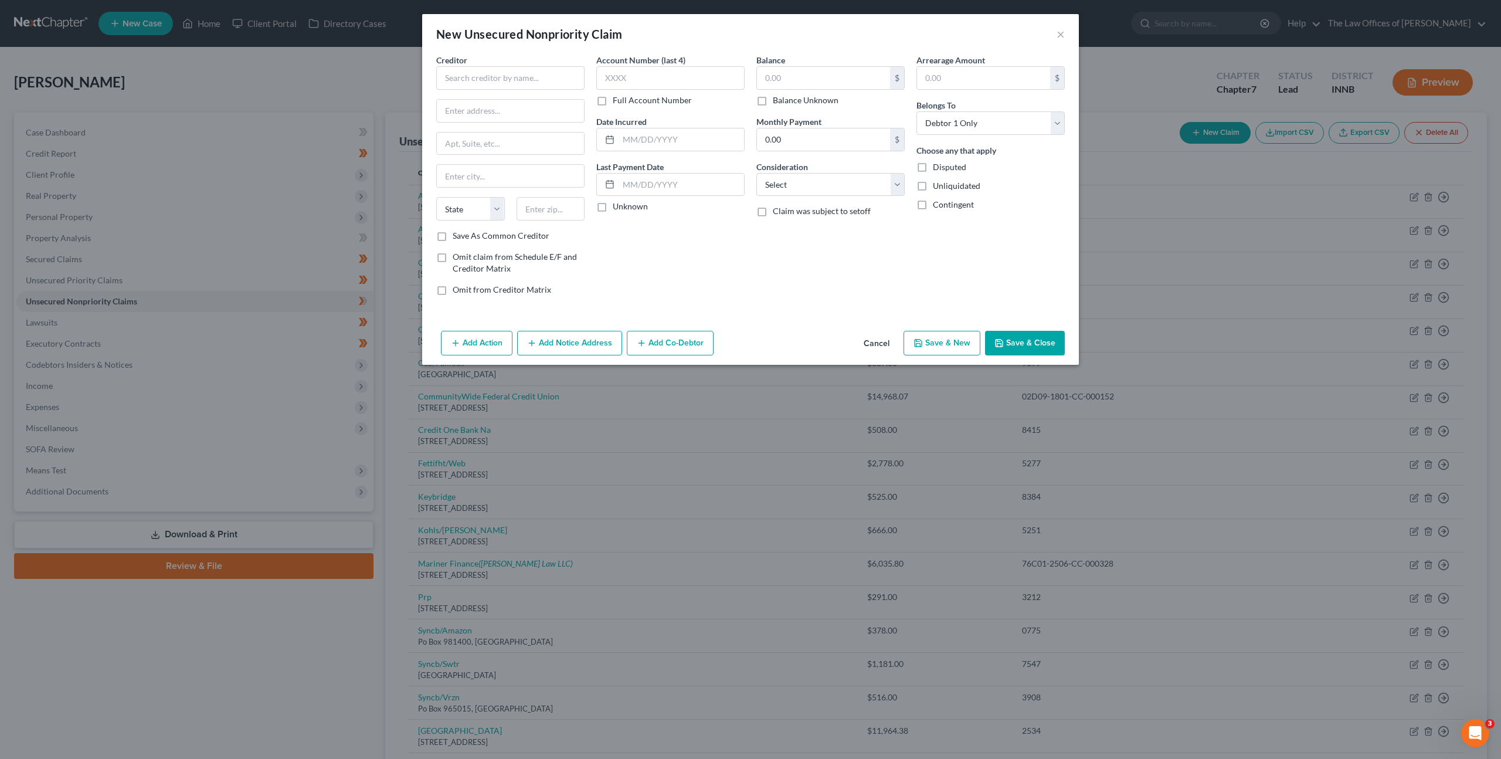 The height and width of the screenshot is (759, 1501). What do you see at coordinates (1490, 723) in the screenshot?
I see `span: 3` at bounding box center [1490, 723].